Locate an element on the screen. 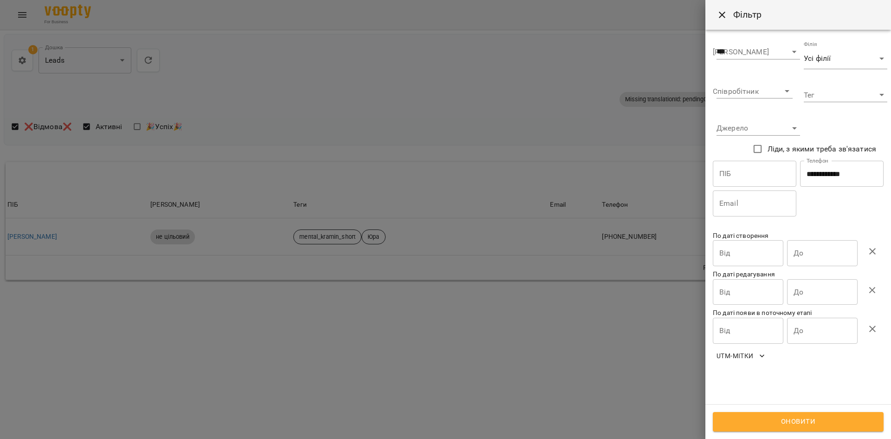 Image resolution: width=891 pixels, height=439 pixels. p: По даті редагування is located at coordinates (799, 274).